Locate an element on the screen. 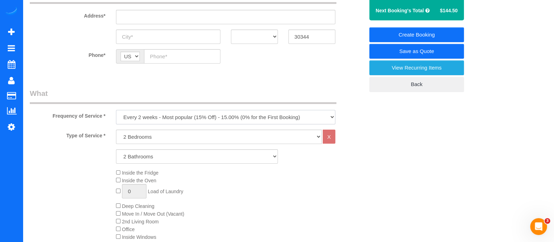  a: Automaid Logo is located at coordinates (11, 12).